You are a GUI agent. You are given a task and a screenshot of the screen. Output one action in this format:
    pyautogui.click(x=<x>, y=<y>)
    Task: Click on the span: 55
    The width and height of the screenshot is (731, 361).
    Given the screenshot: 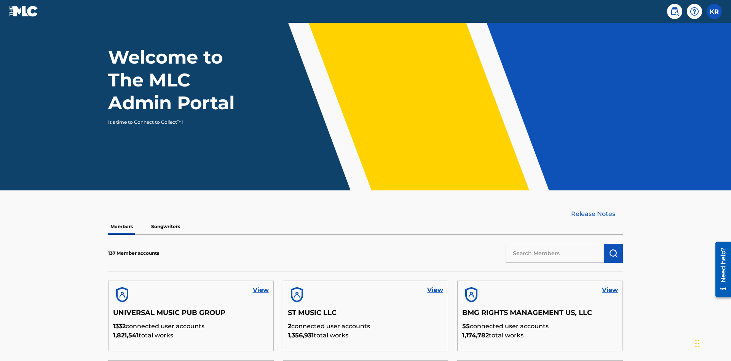 What is the action you would take?
    pyautogui.click(x=466, y=326)
    